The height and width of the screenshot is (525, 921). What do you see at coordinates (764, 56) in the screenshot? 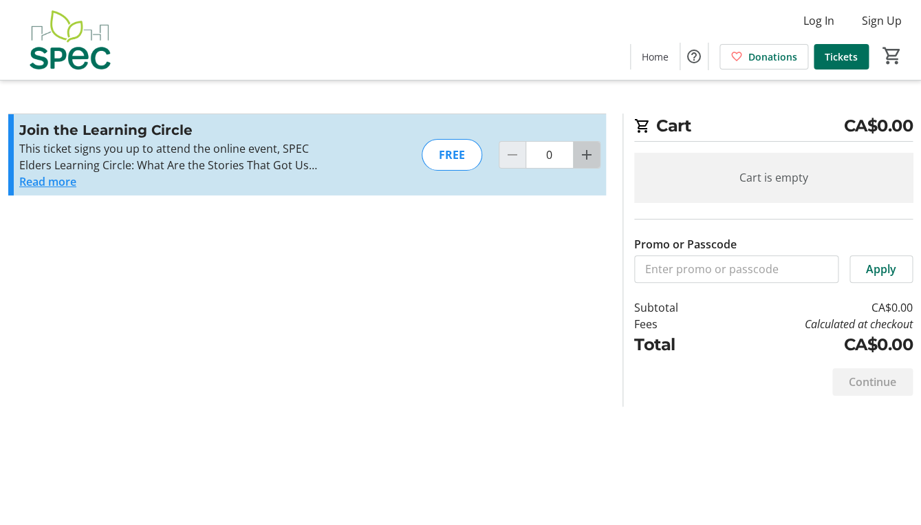
I see `a: Donations` at bounding box center [764, 56].